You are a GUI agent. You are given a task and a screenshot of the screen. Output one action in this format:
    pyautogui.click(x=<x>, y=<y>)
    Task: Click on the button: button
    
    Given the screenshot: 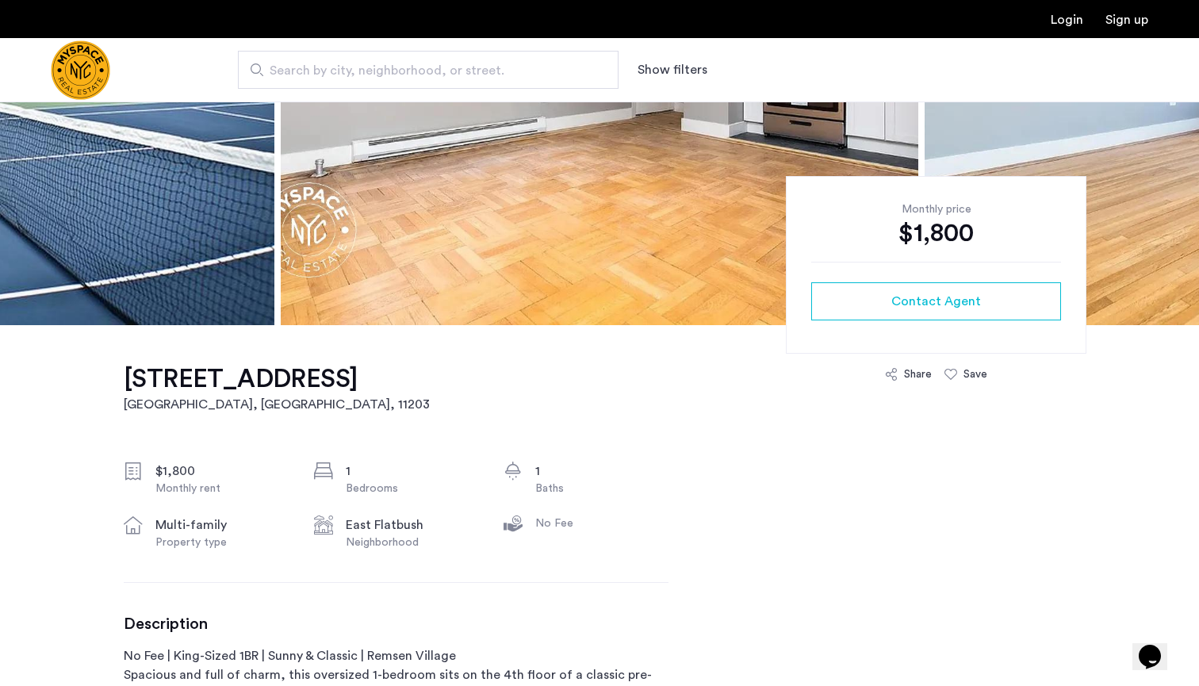 What is the action you would take?
    pyautogui.click(x=936, y=301)
    